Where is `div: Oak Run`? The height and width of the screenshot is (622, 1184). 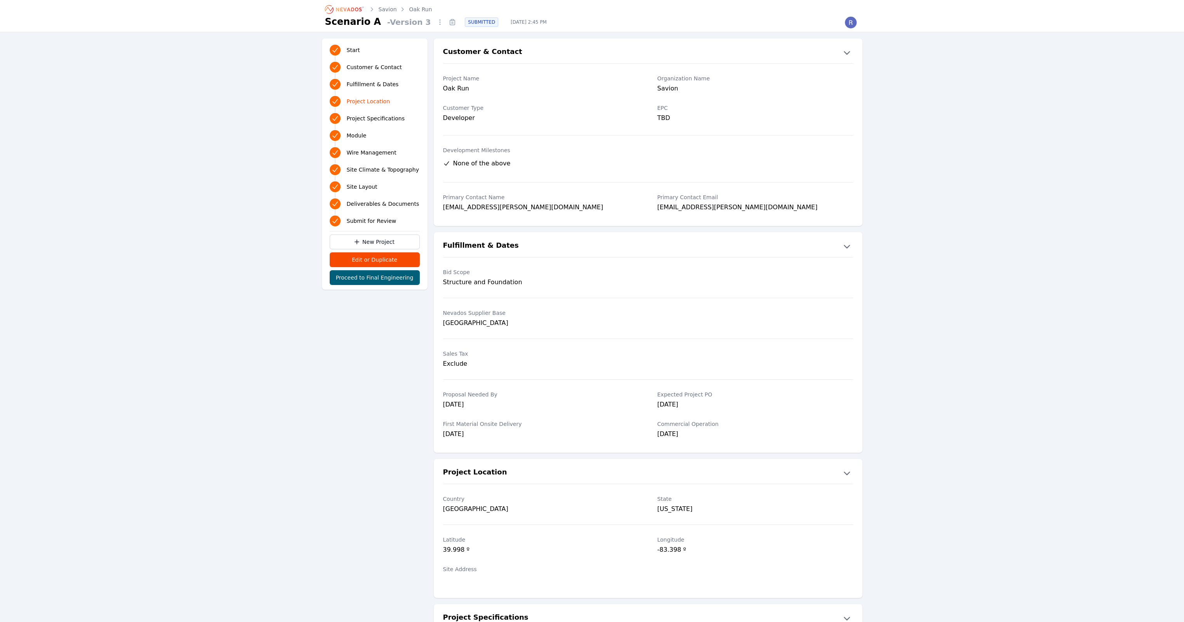
div: Oak Run is located at coordinates (541, 89).